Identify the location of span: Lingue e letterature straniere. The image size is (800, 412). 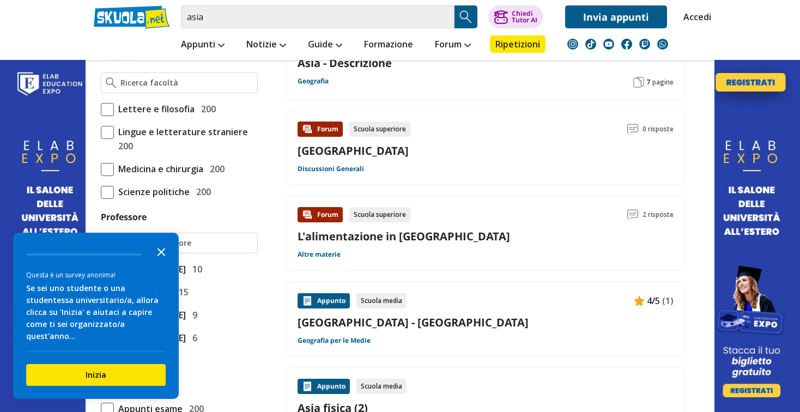
(181, 132).